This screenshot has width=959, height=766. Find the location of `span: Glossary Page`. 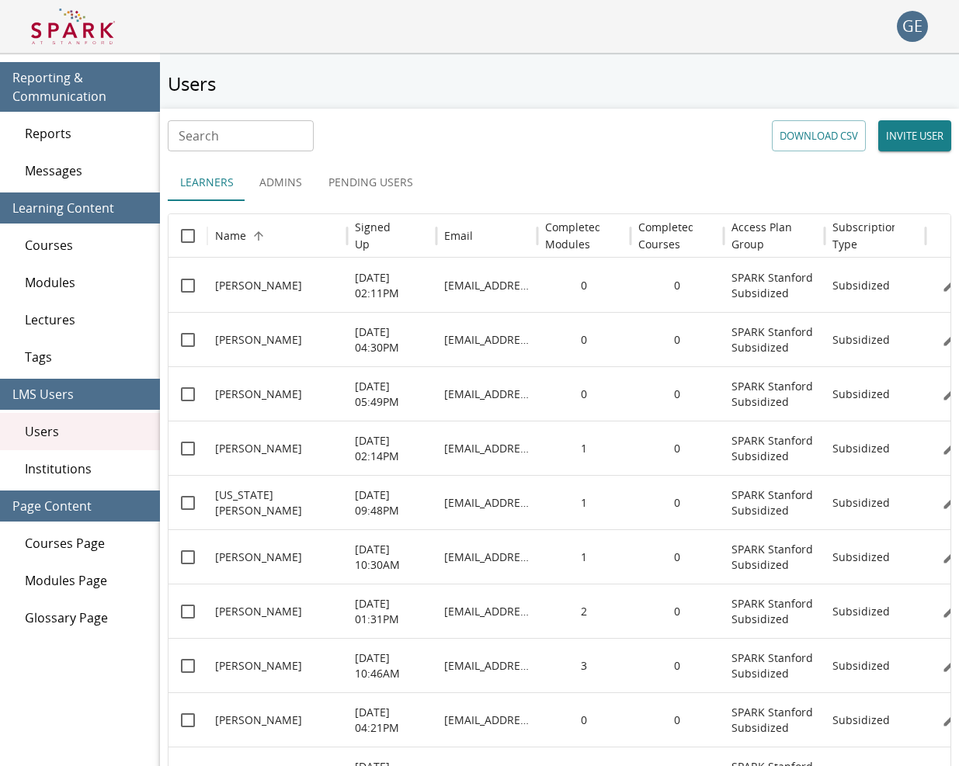

span: Glossary Page is located at coordinates (86, 618).